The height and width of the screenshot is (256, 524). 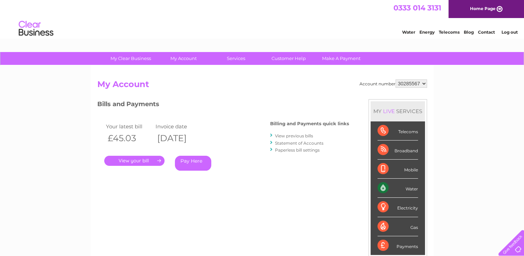 I want to click on div: Telecoms, so click(x=398, y=131).